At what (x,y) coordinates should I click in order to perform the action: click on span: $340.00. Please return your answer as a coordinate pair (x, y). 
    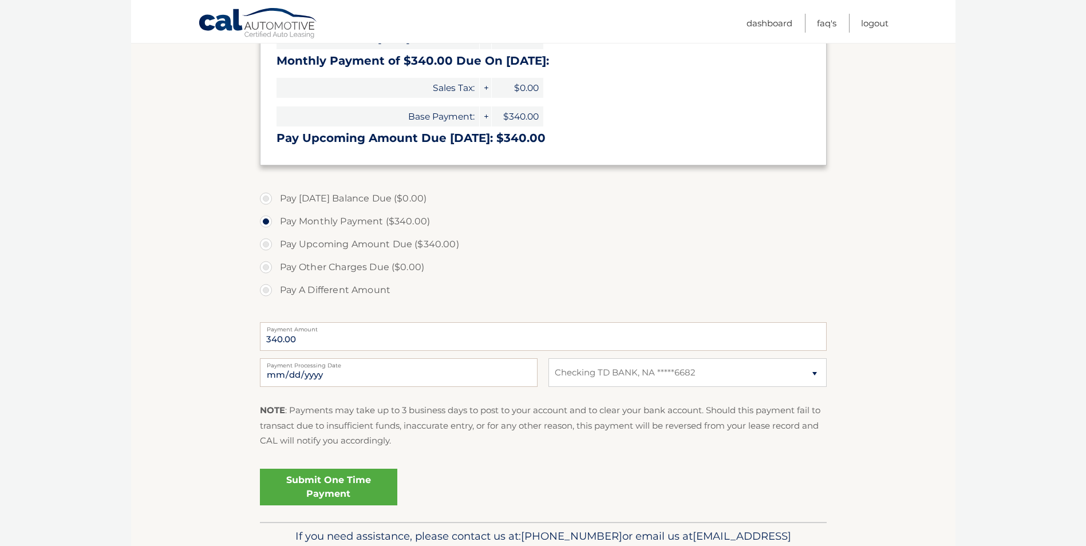
    Looking at the image, I should click on (518, 116).